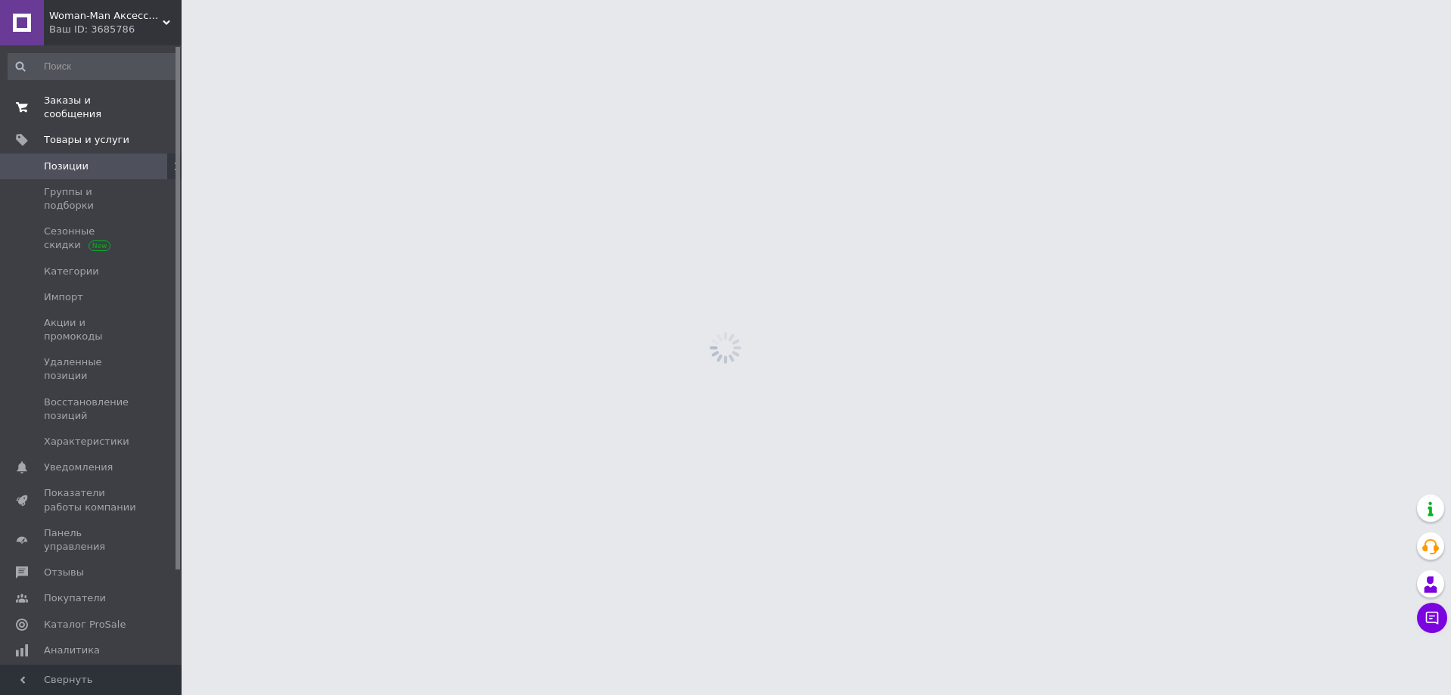  I want to click on button: Чат с покупателем, so click(1432, 618).